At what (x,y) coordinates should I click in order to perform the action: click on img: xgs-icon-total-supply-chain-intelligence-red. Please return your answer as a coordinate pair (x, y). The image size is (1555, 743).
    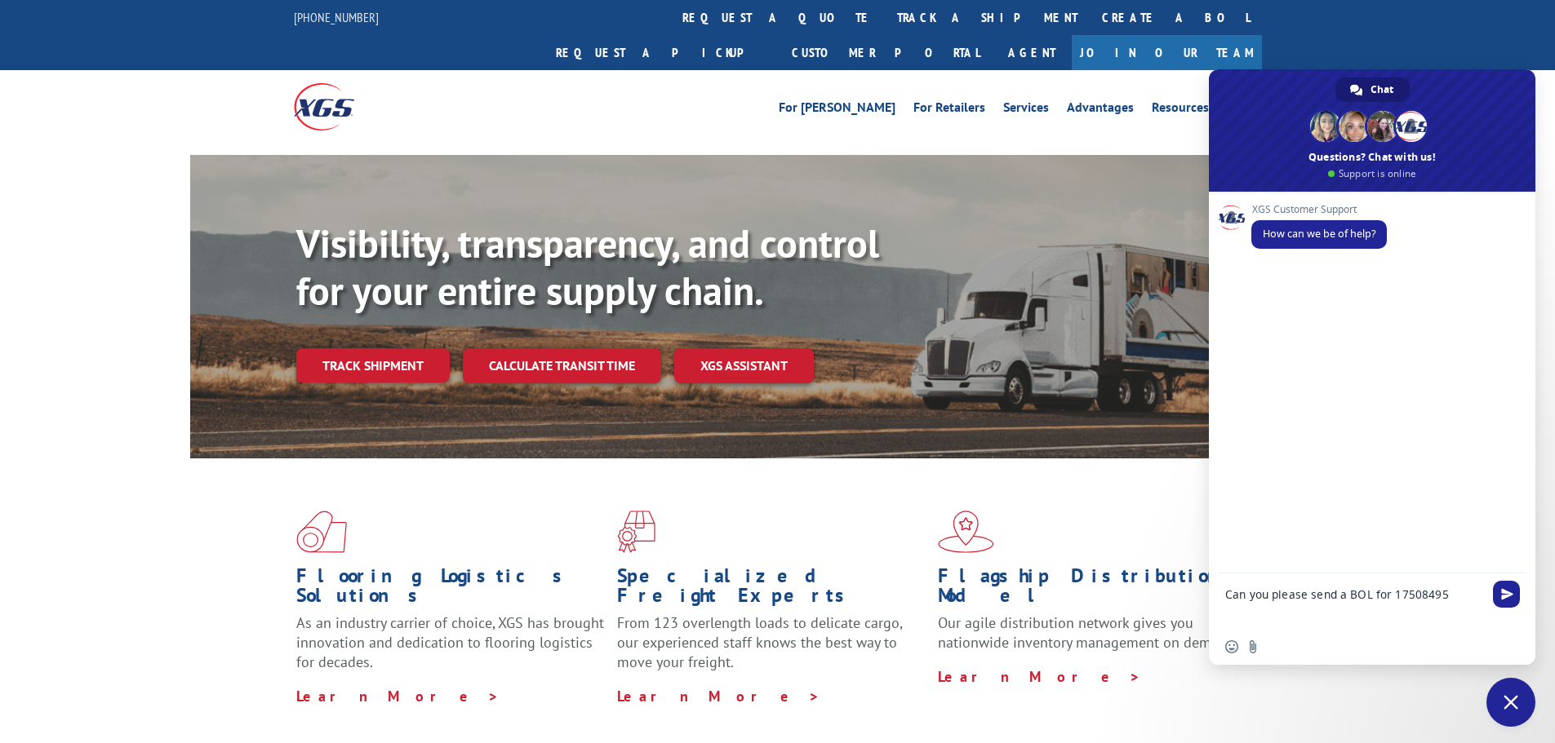
    Looking at the image, I should click on (322, 532).